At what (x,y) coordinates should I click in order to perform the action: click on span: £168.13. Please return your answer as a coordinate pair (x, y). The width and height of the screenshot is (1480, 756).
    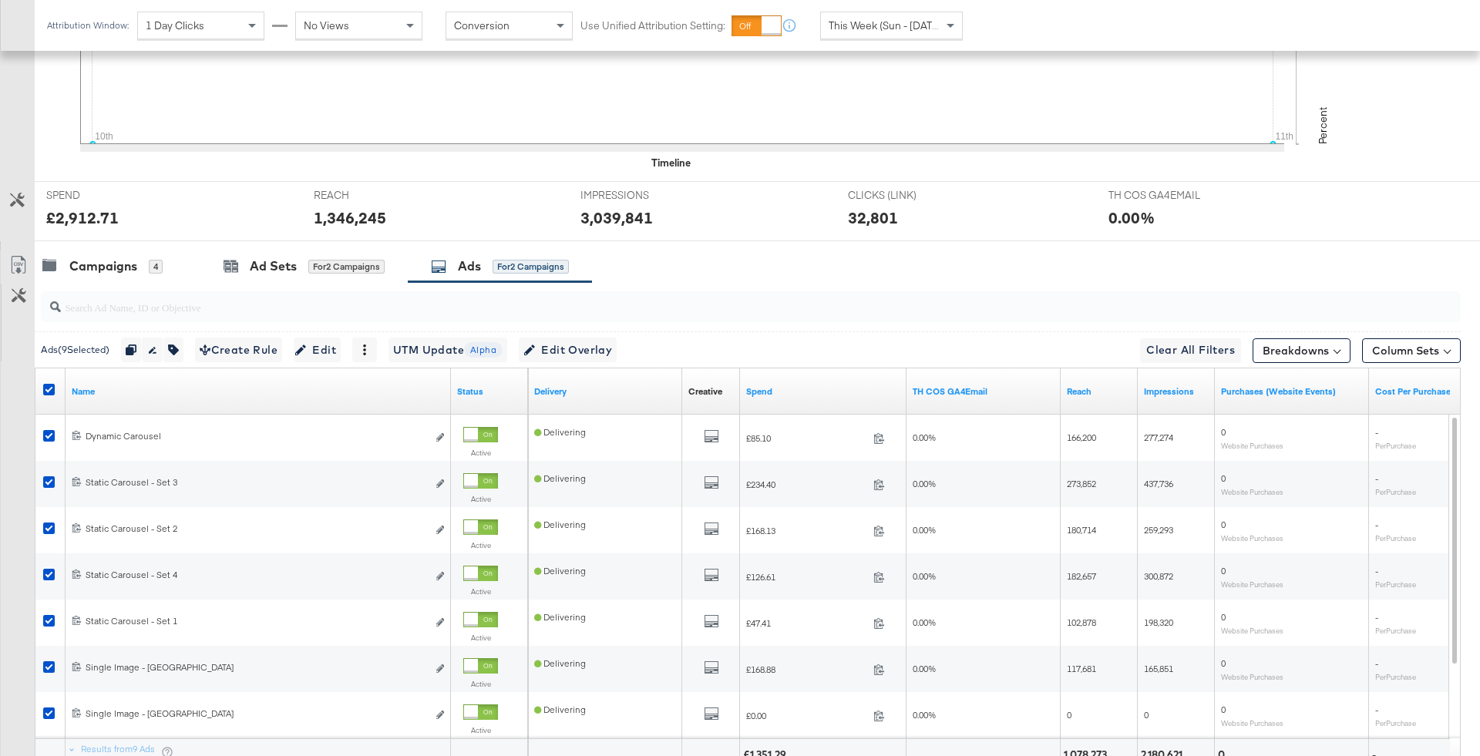
    Looking at the image, I should click on (806, 530).